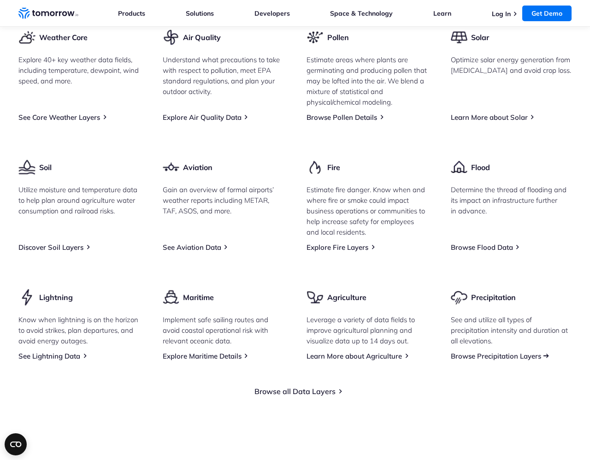 The width and height of the screenshot is (590, 460). Describe the element at coordinates (202, 37) in the screenshot. I see `h3: Air Quality` at that location.